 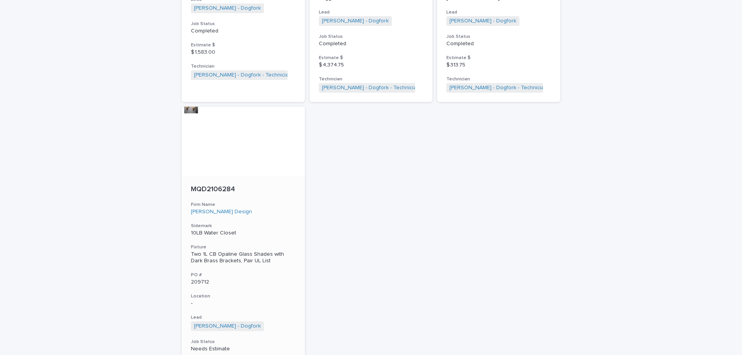 I want to click on p: Needs Estimate, so click(x=243, y=349).